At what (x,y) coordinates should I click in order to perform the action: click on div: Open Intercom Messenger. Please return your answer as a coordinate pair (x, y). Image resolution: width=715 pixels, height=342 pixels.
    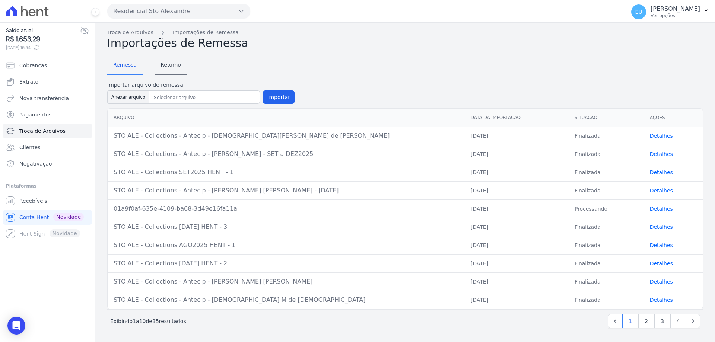
    Looking at the image, I should click on (16, 326).